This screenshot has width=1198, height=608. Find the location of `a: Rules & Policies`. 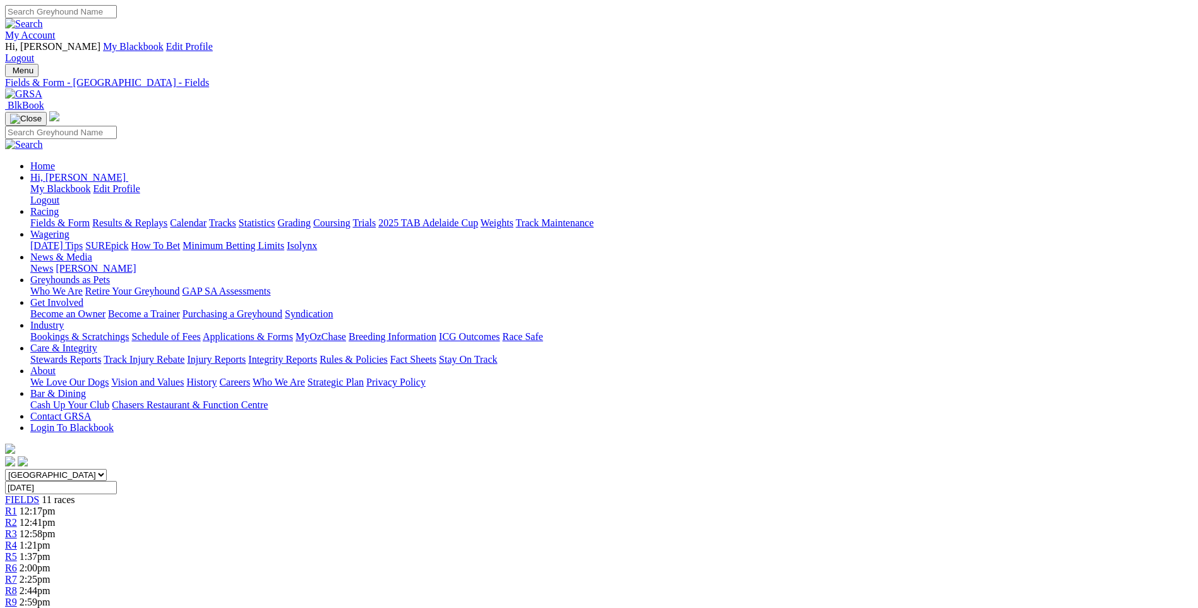

a: Rules & Policies is located at coordinates (354, 359).